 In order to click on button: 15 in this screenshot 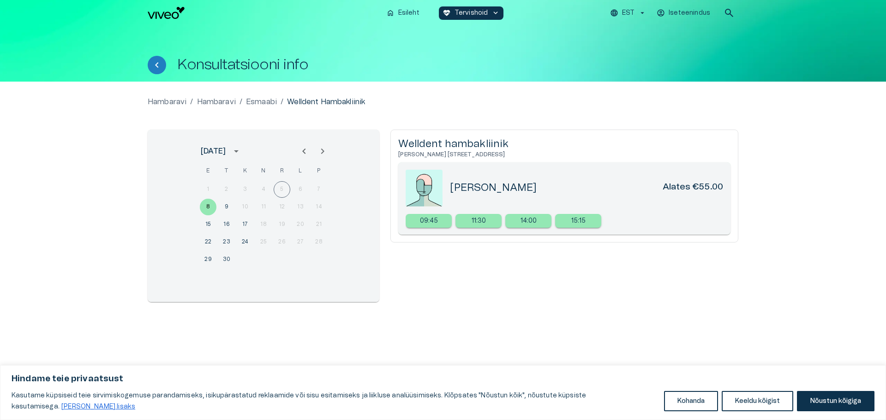, I will do `click(208, 225)`.